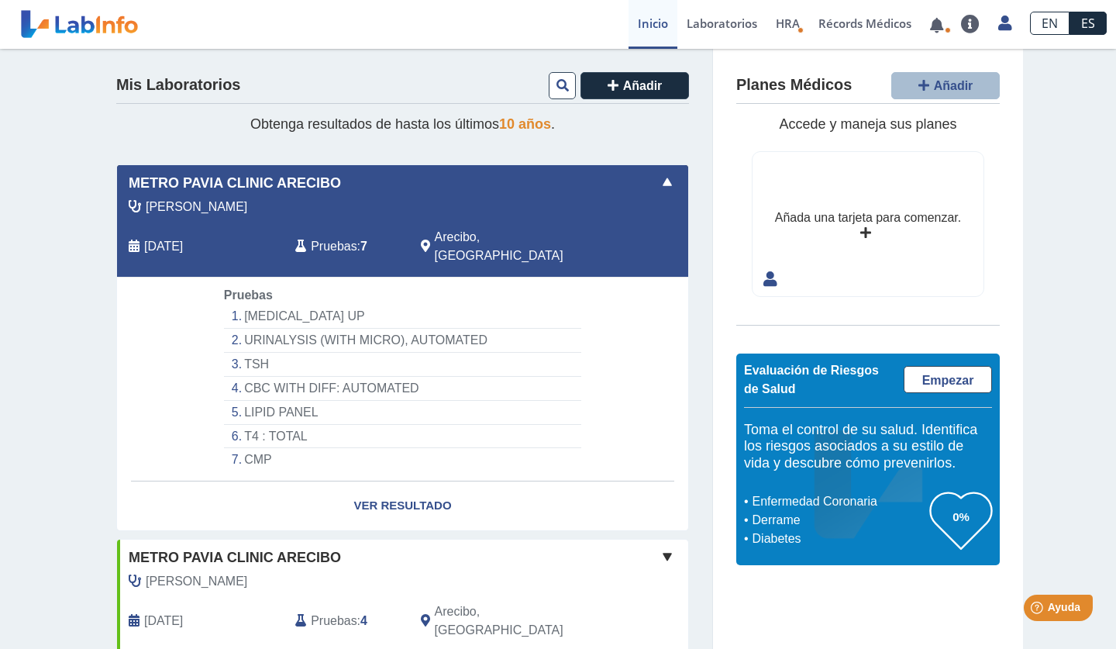 The height and width of the screenshot is (649, 1116). Describe the element at coordinates (868, 218) in the screenshot. I see `div: Añada una tarjeta para comenzar.` at that location.